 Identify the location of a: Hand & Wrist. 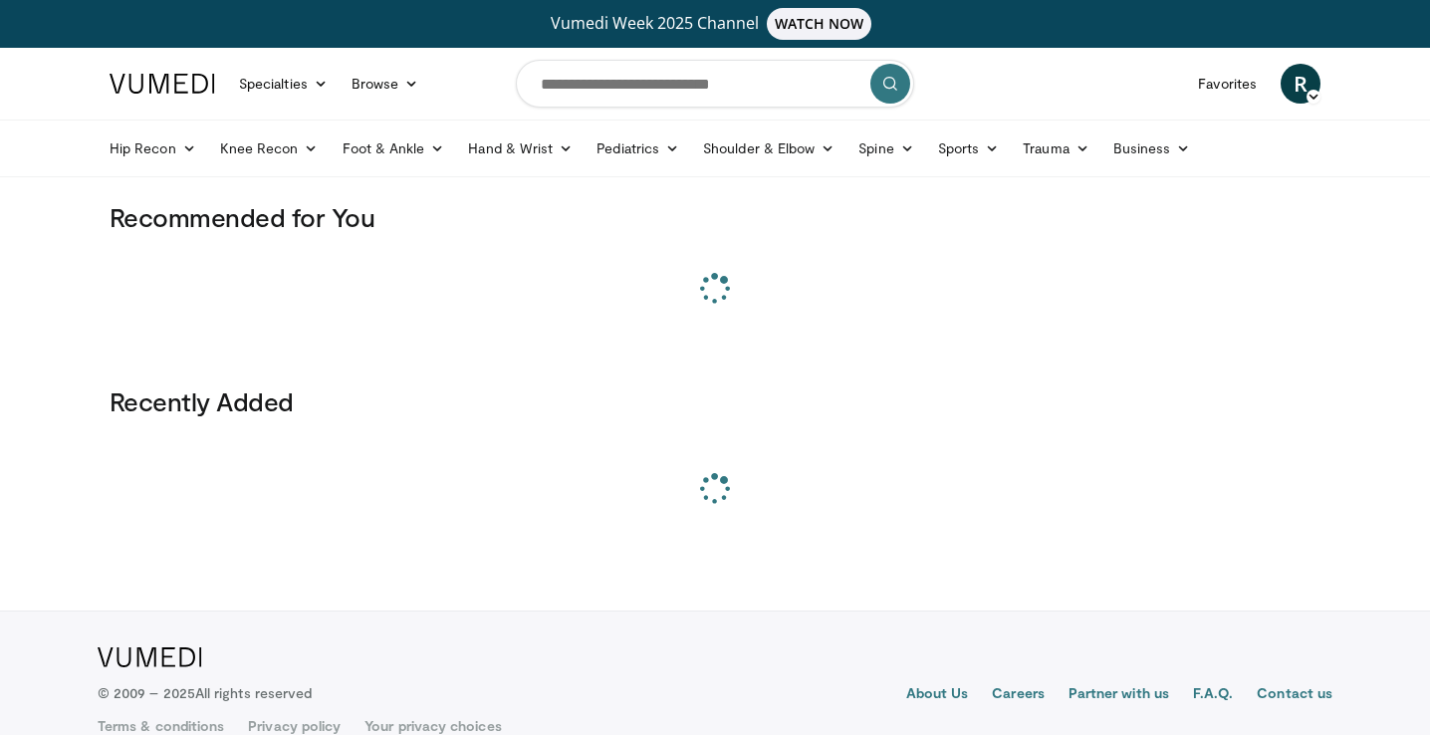
(520, 148).